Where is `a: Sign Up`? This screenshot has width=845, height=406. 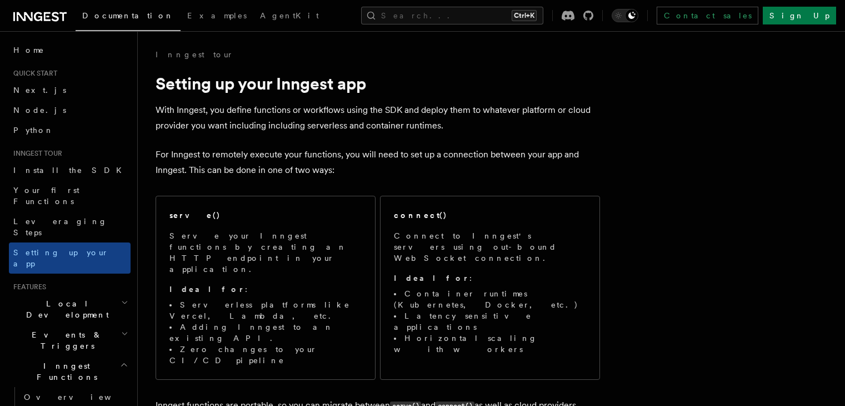
a: Sign Up is located at coordinates (800, 16).